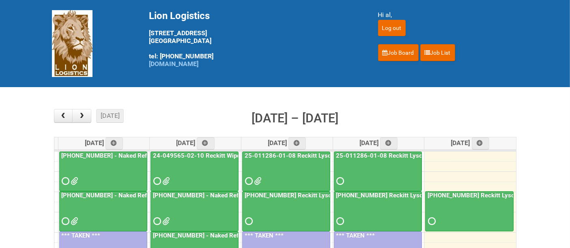 The image size is (570, 248). What do you see at coordinates (180, 16) in the screenshot?
I see `span: Lion Logistics` at bounding box center [180, 16].